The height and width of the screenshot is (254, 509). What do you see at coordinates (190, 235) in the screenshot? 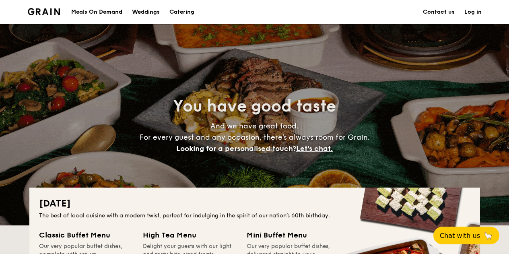
I see `div: High Tea Menu` at bounding box center [190, 235].